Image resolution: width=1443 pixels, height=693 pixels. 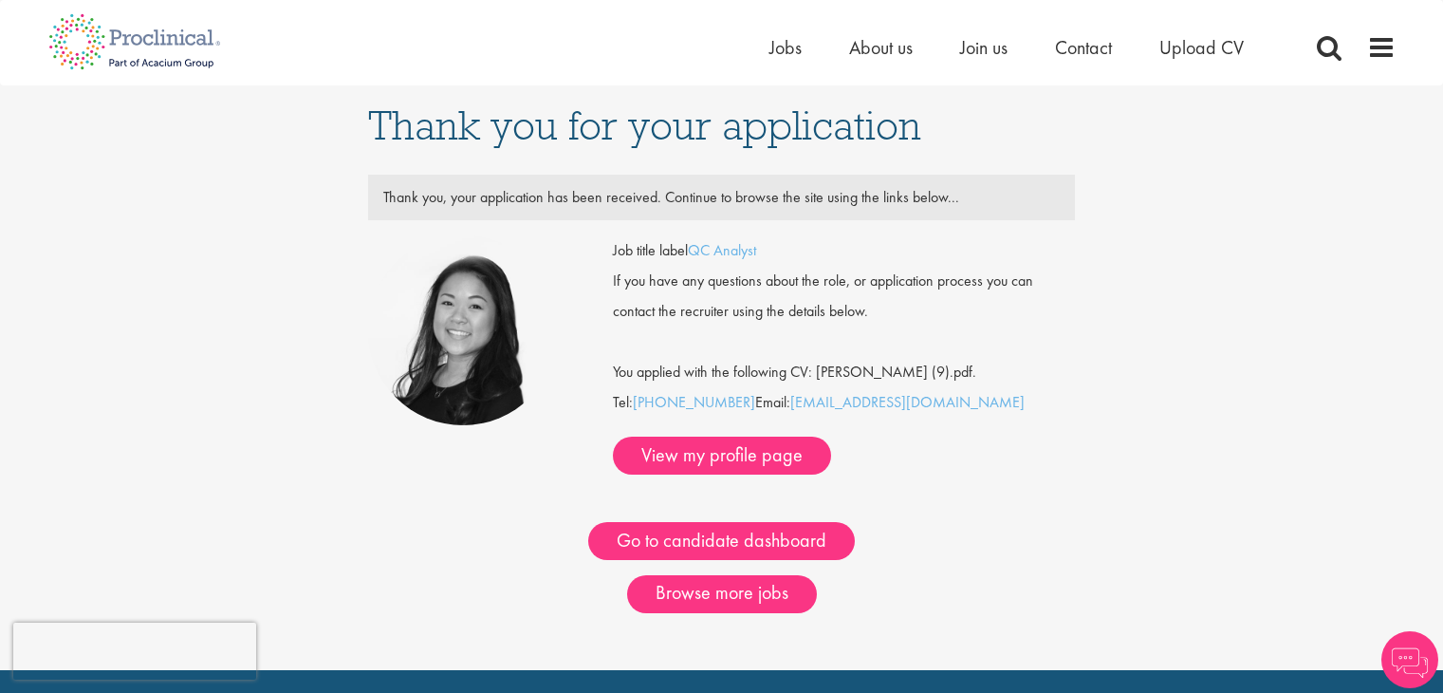 I want to click on span: Join us, so click(x=984, y=47).